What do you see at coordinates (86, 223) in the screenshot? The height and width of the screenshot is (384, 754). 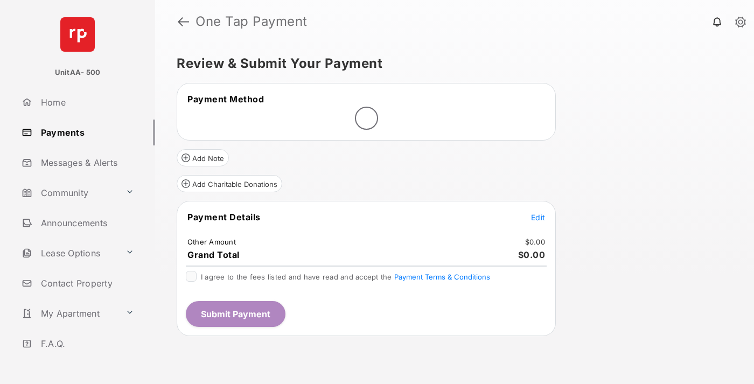 I see `a: Announcements` at bounding box center [86, 223].